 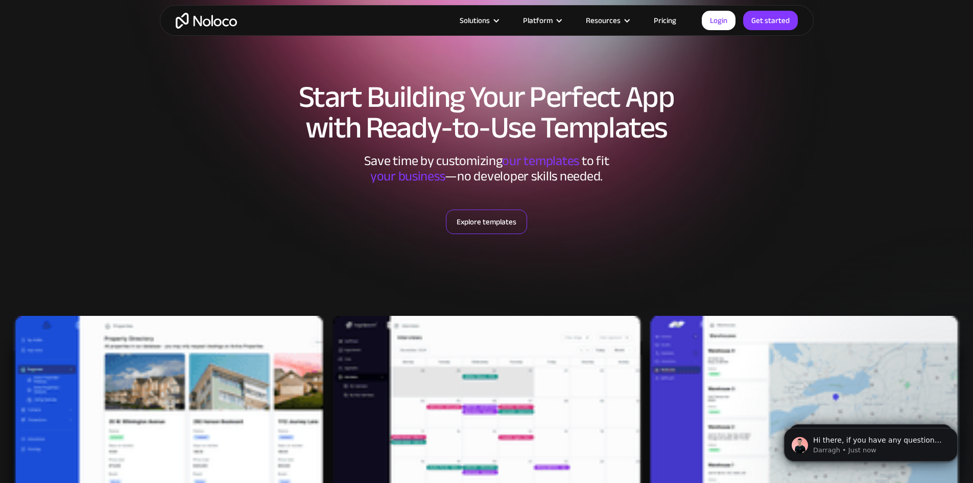 What do you see at coordinates (665, 20) in the screenshot?
I see `a: Pricing` at bounding box center [665, 20].